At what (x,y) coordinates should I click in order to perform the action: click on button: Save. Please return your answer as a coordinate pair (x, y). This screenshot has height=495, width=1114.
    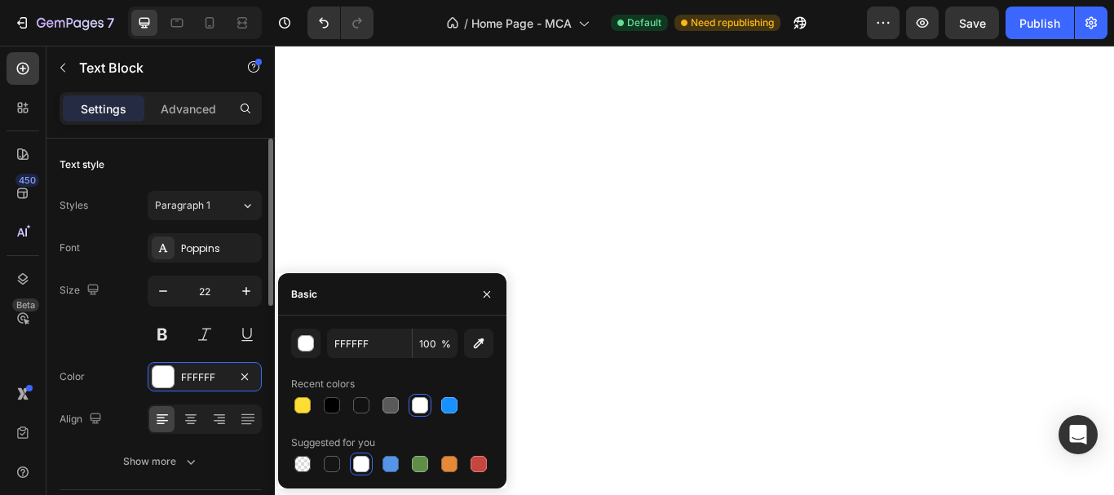
    Looking at the image, I should click on (972, 23).